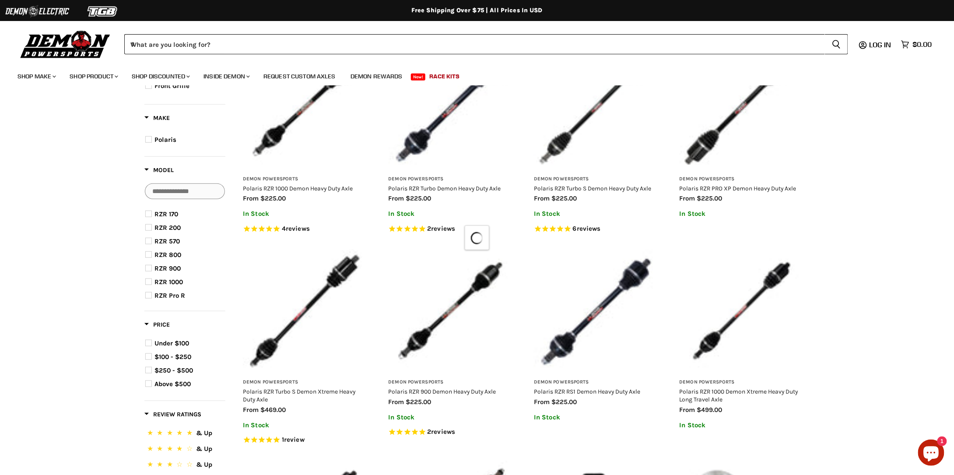 This screenshot has width=954, height=475. What do you see at coordinates (305, 440) in the screenshot?
I see `span: Rated 5.0 out of 5 stars 1 reviews` at bounding box center [305, 440].